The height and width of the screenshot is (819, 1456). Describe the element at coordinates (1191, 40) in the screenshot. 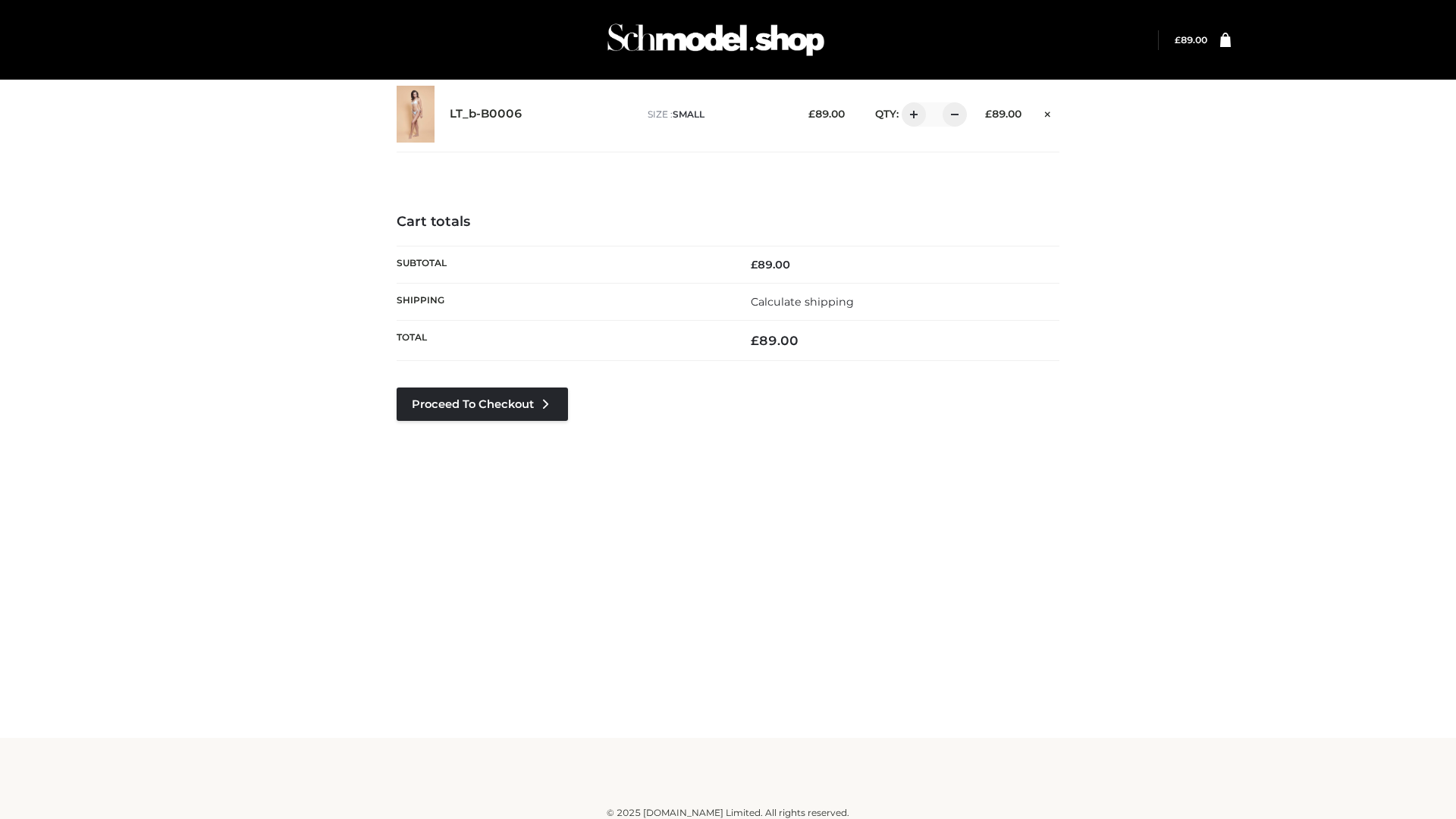

I see `a: £89.00` at that location.